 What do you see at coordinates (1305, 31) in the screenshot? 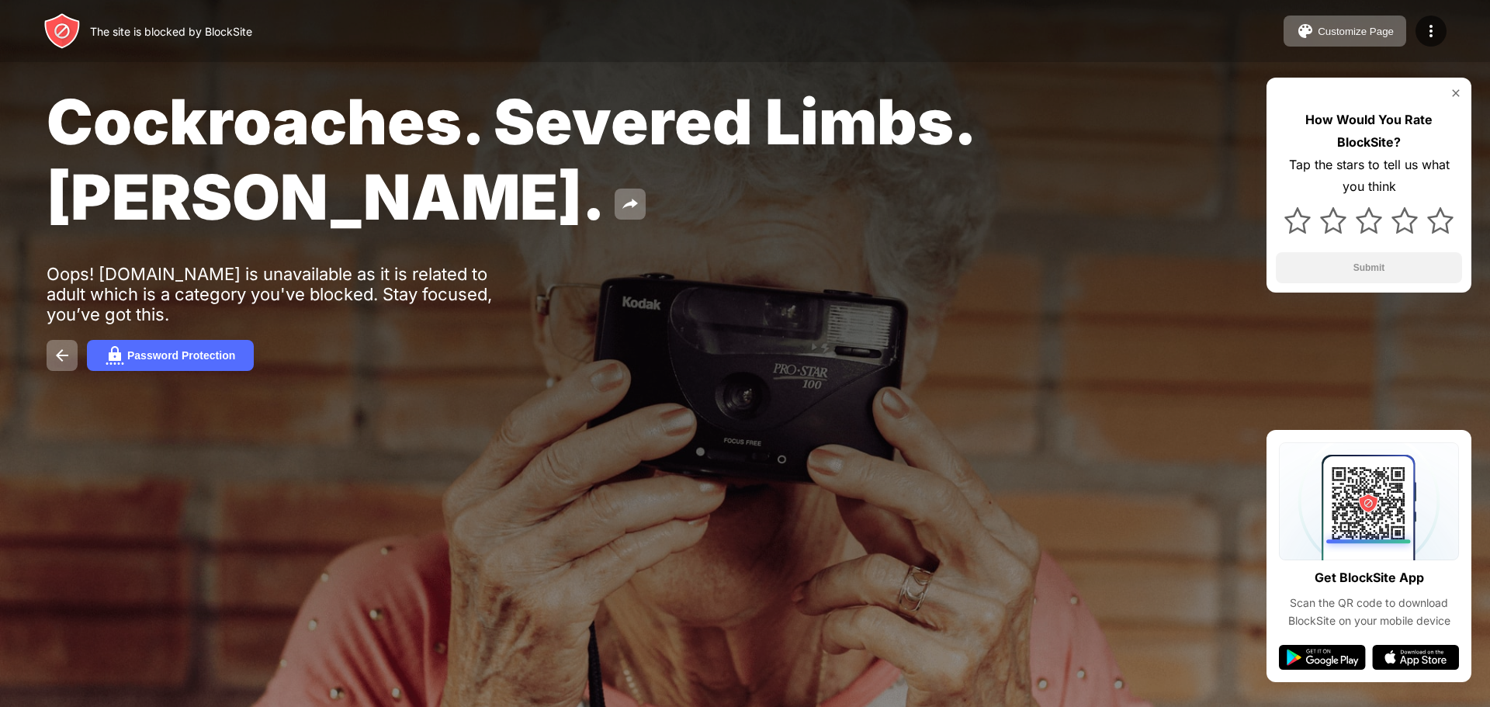
I see `img: pallet.svg` at bounding box center [1305, 31].